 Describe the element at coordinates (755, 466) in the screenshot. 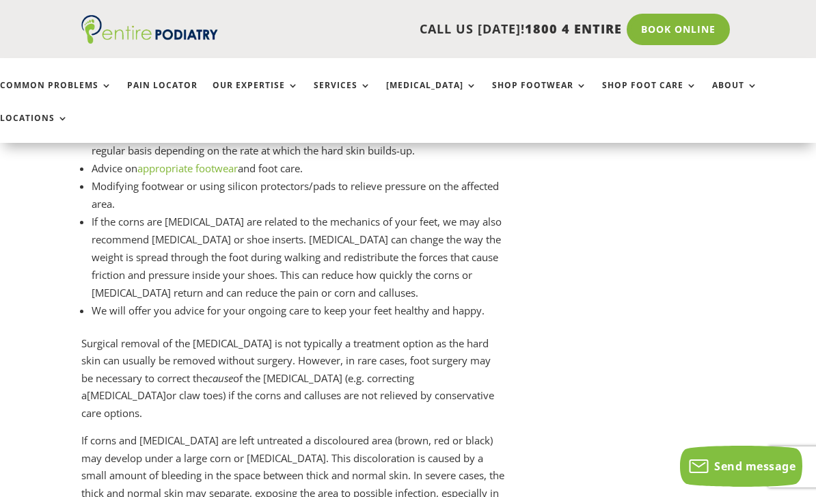

I see `span: Send message` at that location.